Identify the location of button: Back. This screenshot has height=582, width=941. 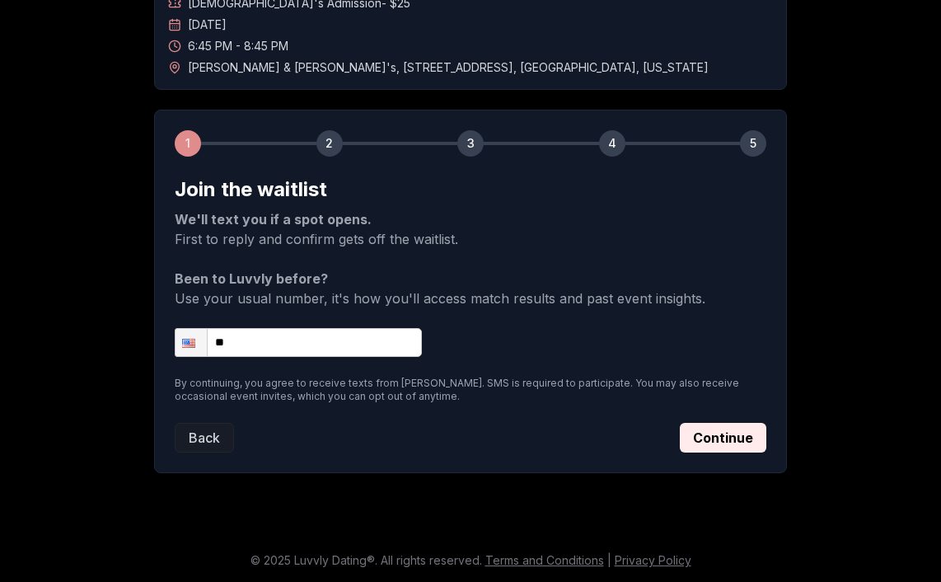
(204, 438).